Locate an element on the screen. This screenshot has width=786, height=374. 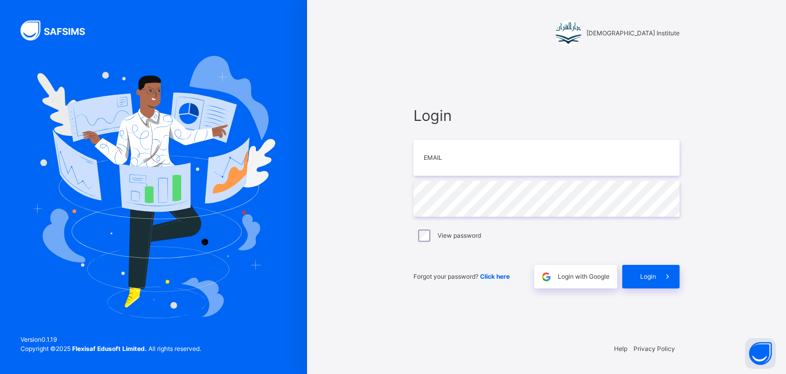
img: google.396cfc9801f0270233282035f929180a.svg is located at coordinates (546, 276).